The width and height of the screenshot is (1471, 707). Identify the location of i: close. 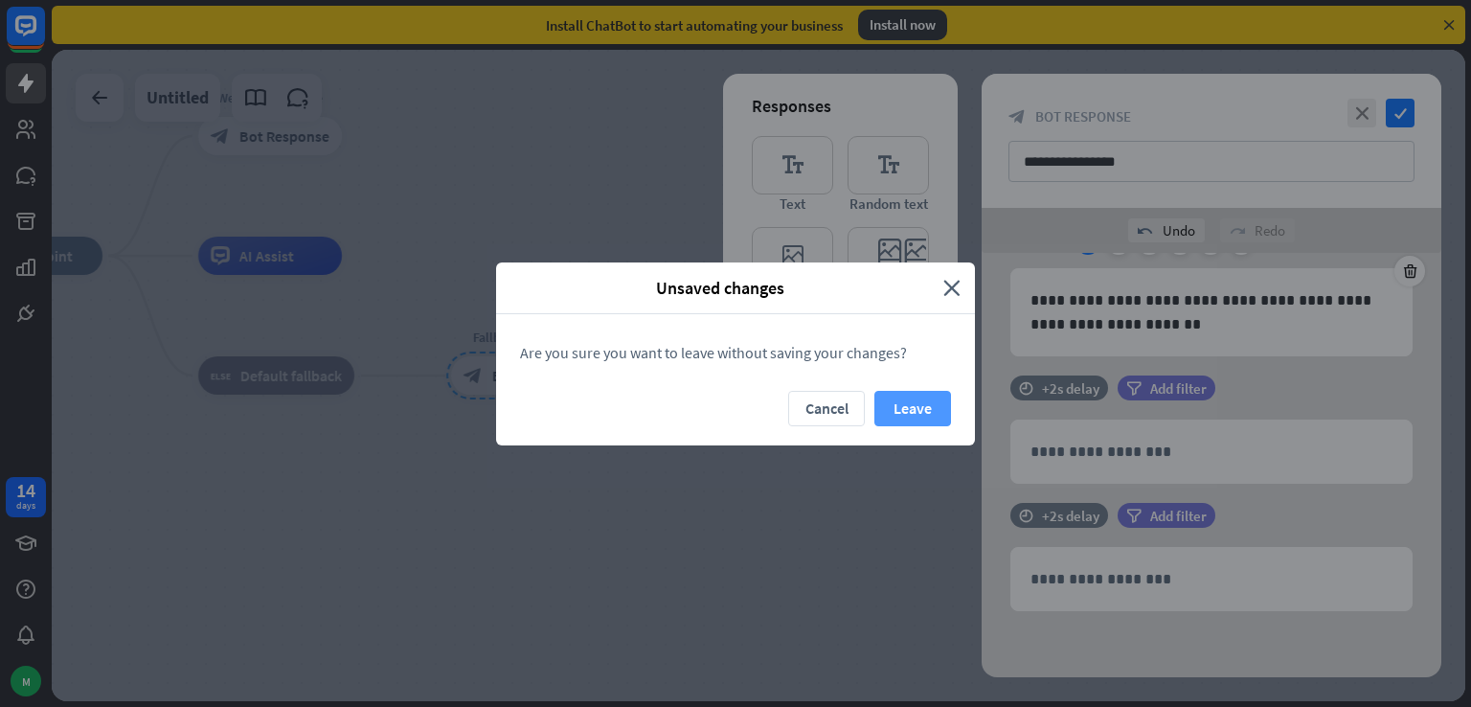
(952, 287).